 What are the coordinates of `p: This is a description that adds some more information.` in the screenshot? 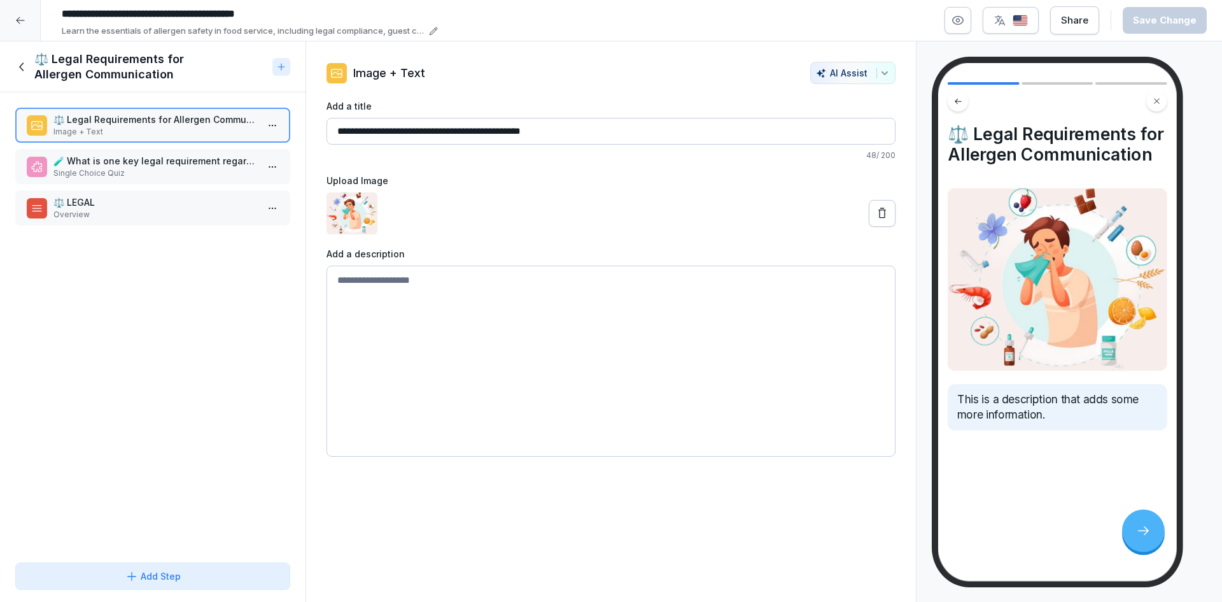 It's located at (1057, 407).